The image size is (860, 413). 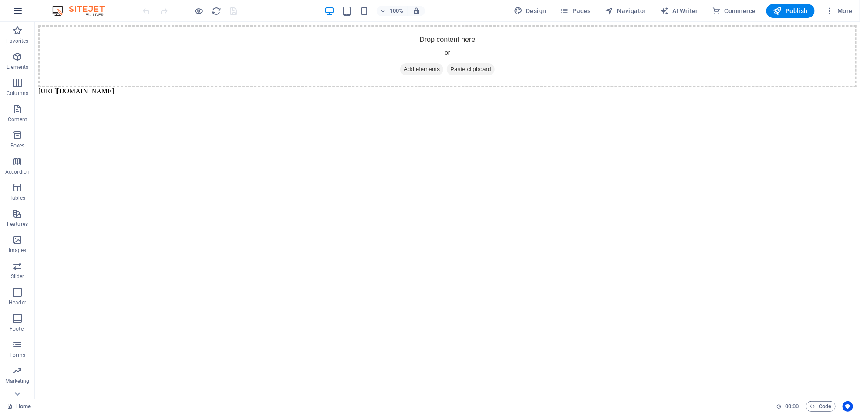 I want to click on span: Publish, so click(x=791, y=11).